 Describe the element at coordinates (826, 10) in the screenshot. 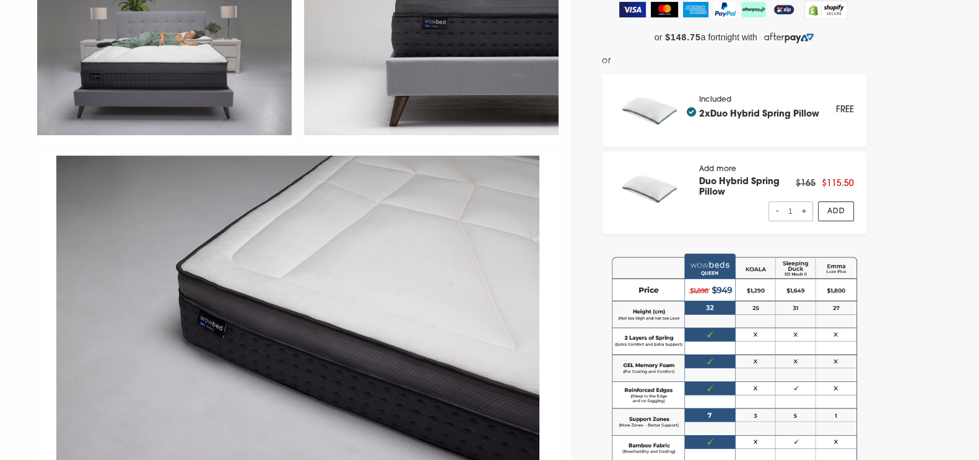

I see `img: Shopify secure badge` at that location.